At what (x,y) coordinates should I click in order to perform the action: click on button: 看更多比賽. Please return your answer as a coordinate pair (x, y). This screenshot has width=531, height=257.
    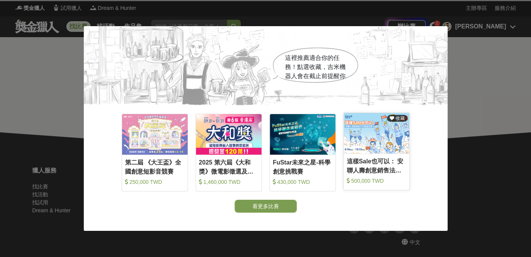
    Looking at the image, I should click on (266, 206).